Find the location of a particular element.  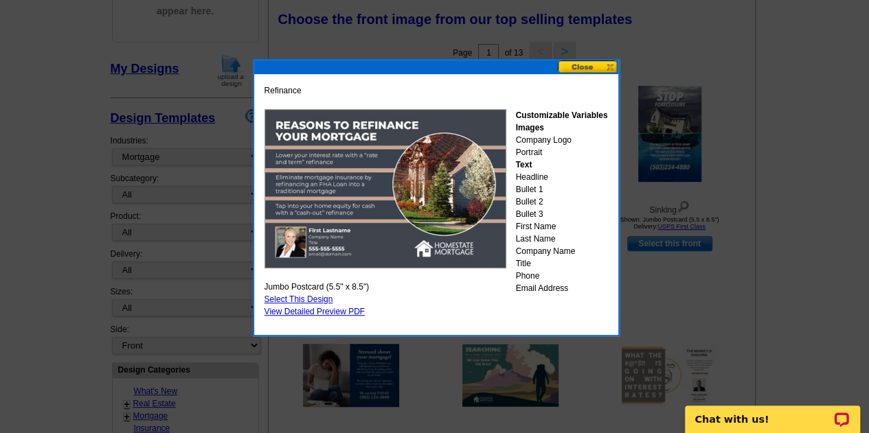

button: Open LiveChat chat widget is located at coordinates (166, 30).